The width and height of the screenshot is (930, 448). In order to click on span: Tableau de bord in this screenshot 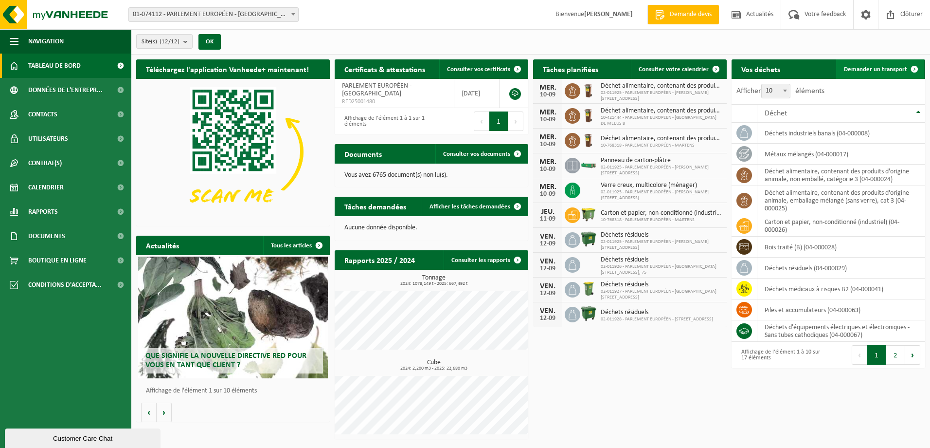, I will do `click(55, 66)`.